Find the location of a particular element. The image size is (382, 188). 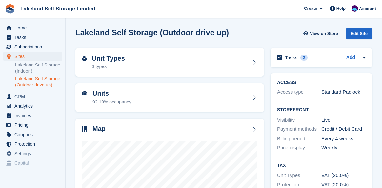

div: 2 is located at coordinates (304, 58).